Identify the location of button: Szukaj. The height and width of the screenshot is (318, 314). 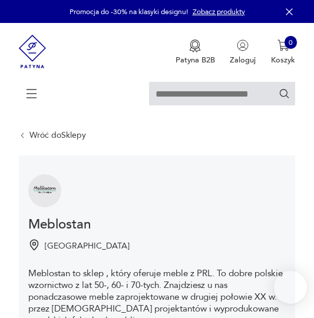
(284, 93).